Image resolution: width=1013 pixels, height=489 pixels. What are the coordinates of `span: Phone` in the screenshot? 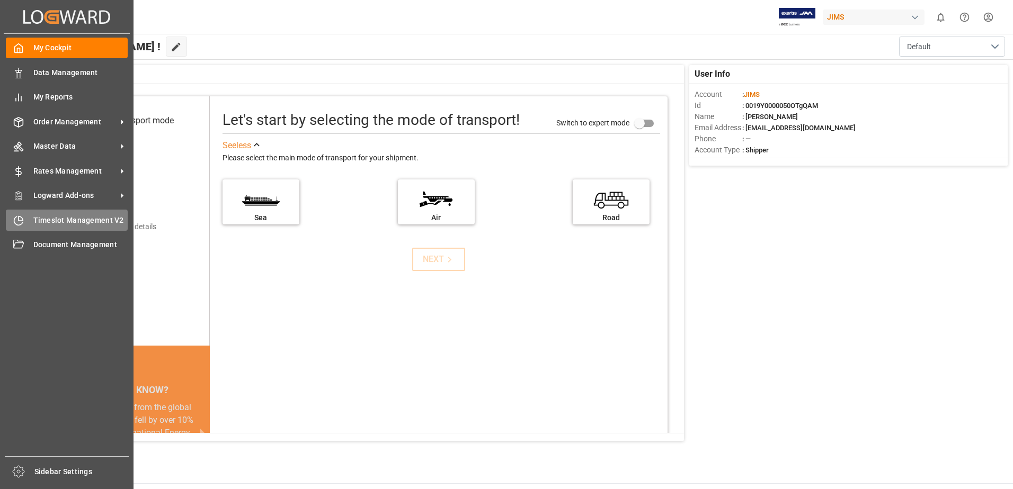 It's located at (718, 139).